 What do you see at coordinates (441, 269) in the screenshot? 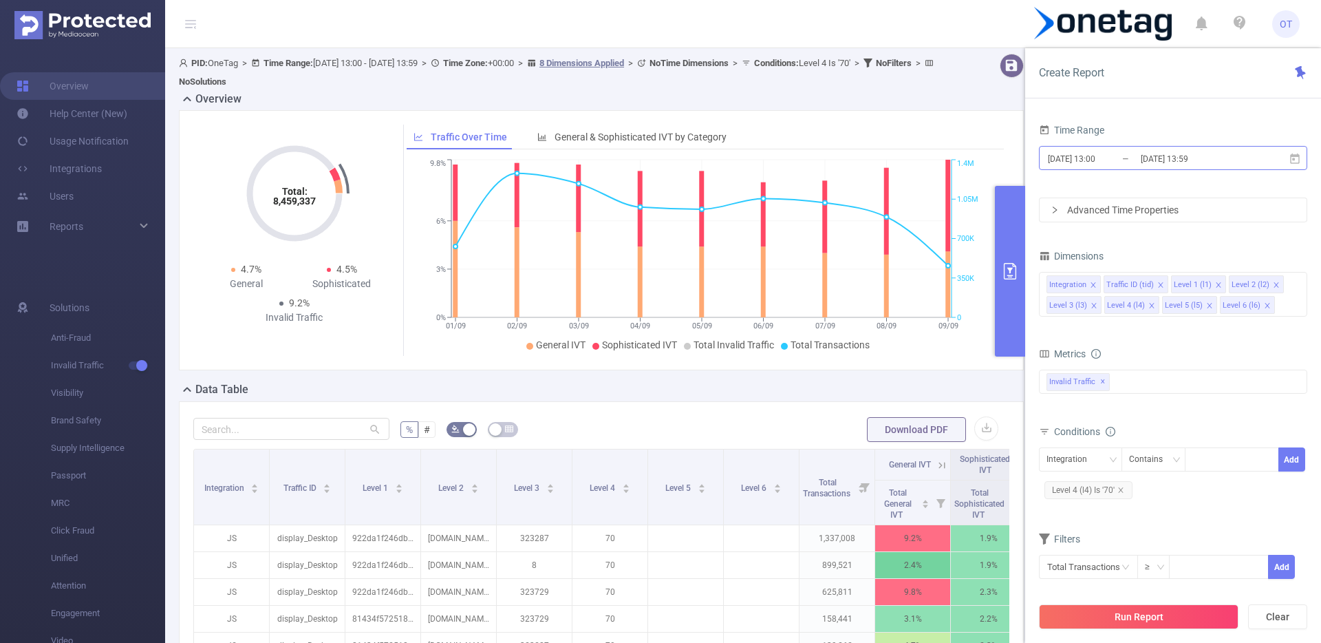
I see `tspan: 3%` at bounding box center [441, 269].